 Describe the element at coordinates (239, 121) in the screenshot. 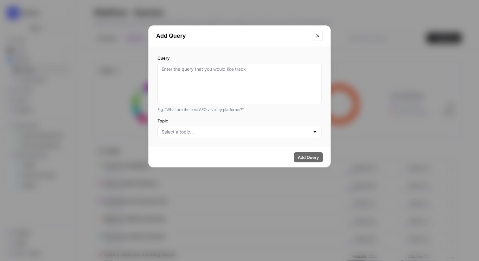

I see `label: Topic` at that location.